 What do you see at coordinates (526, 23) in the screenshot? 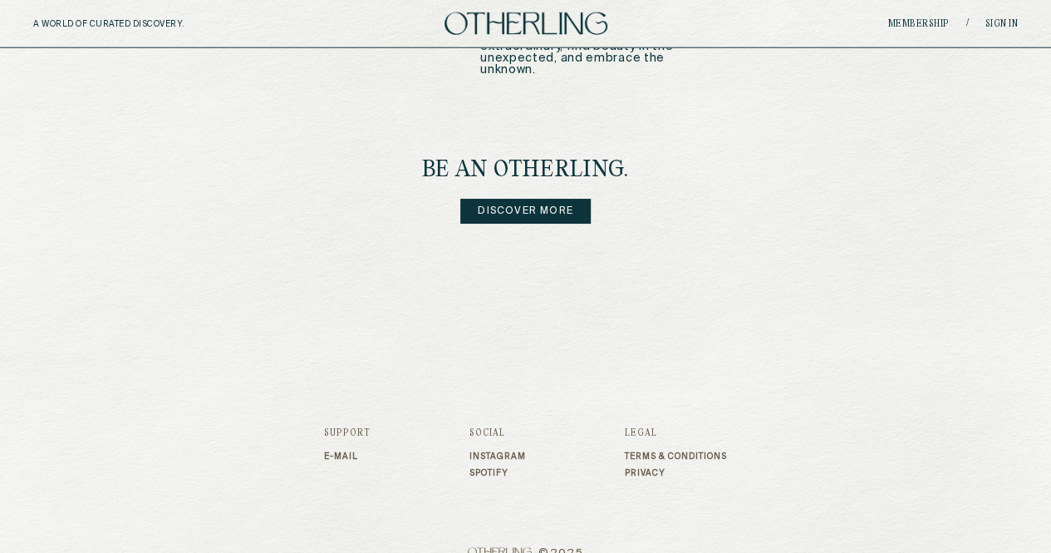
I see `img: logo` at bounding box center [526, 23].